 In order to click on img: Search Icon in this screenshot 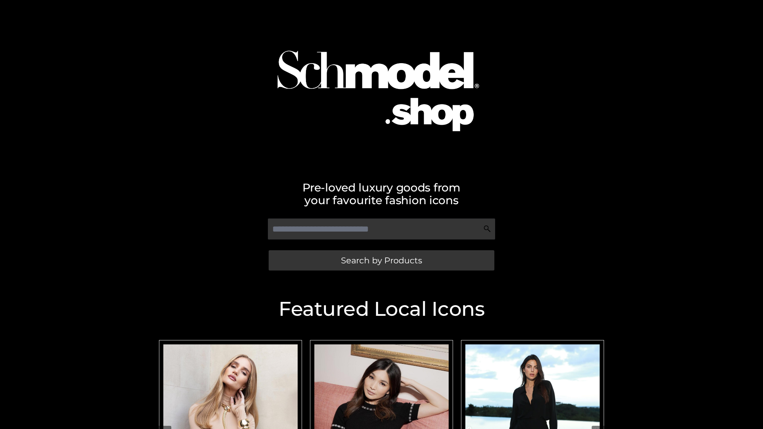, I will do `click(487, 229)`.